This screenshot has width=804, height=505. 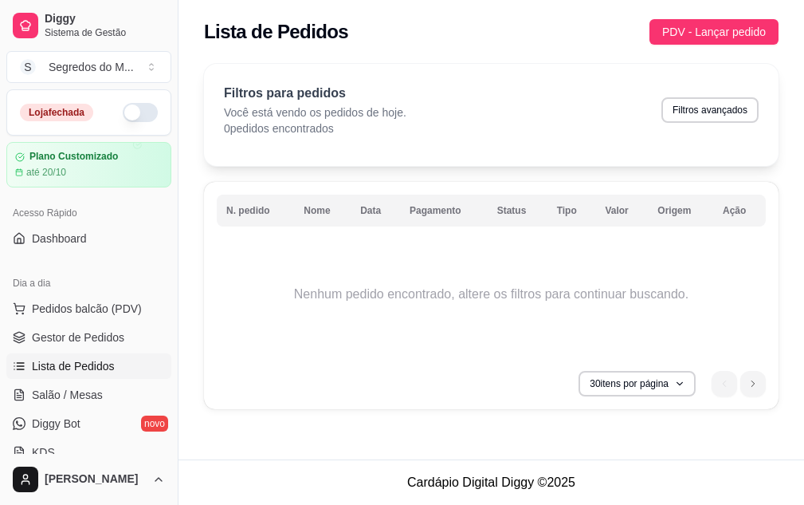 What do you see at coordinates (88, 238) in the screenshot?
I see `a: Dashboard` at bounding box center [88, 238].